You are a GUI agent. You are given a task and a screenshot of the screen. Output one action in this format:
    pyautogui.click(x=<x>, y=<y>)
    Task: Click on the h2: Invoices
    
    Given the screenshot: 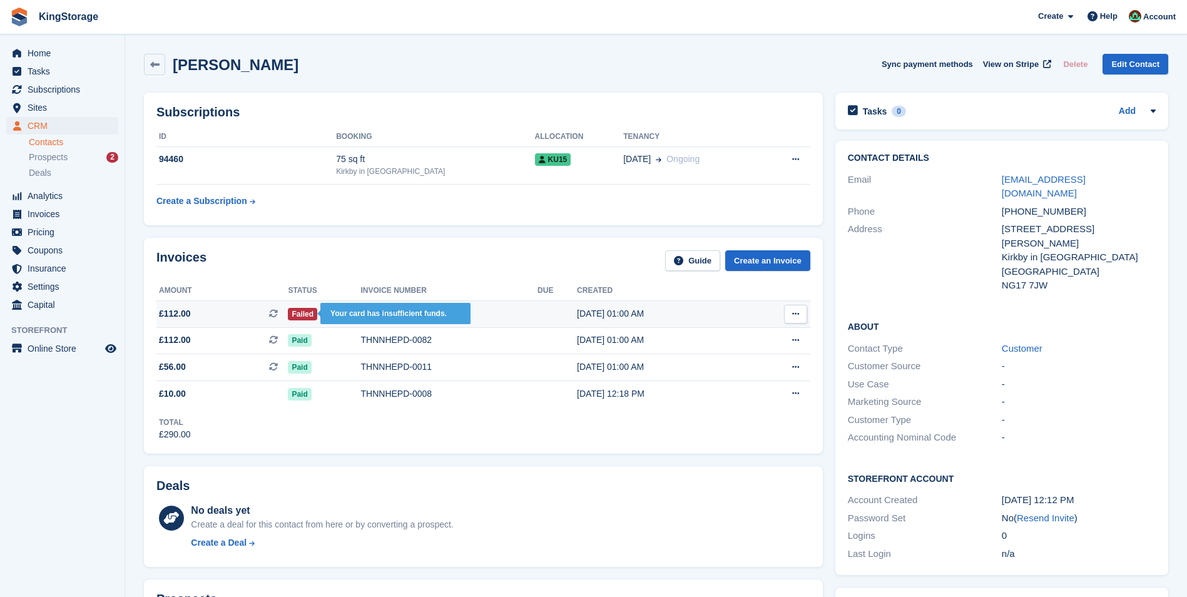 What is the action you would take?
    pyautogui.click(x=181, y=260)
    